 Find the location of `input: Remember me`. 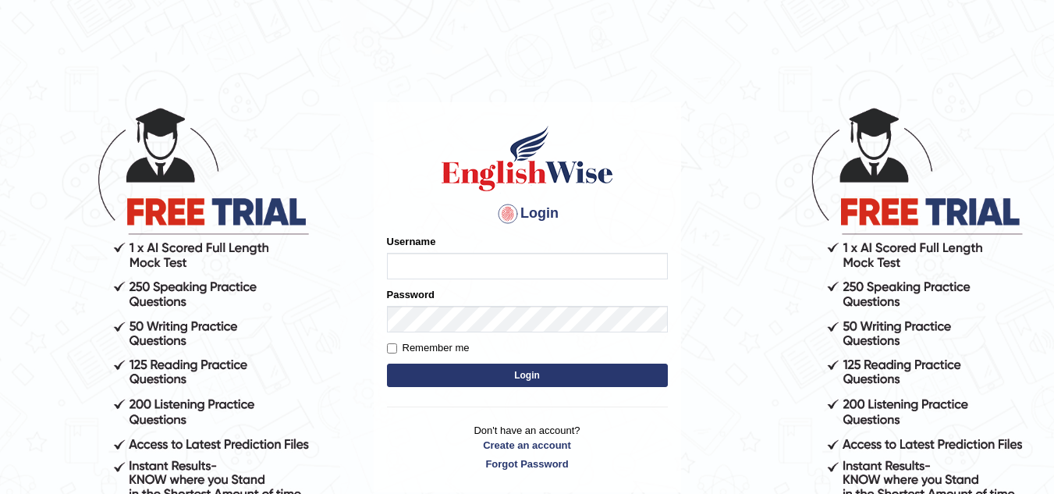

input: Remember me is located at coordinates (392, 348).